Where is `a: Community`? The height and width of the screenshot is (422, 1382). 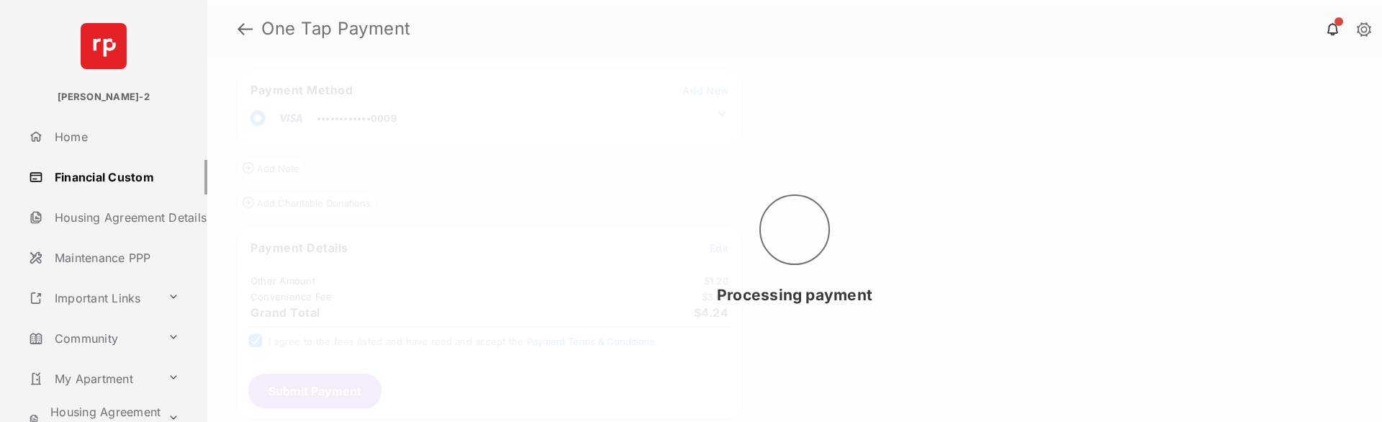 a: Community is located at coordinates (92, 338).